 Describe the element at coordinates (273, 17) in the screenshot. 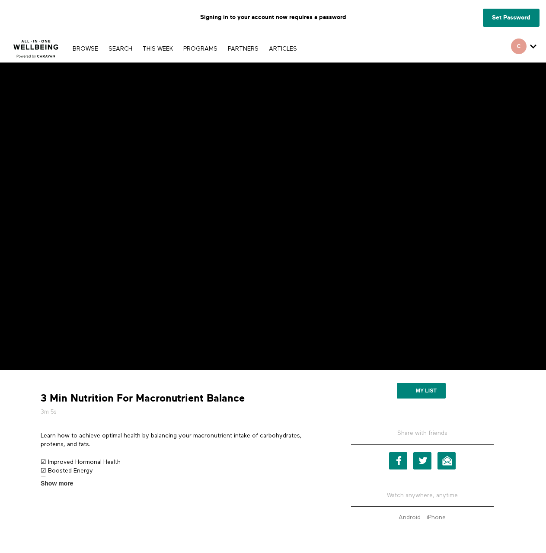

I see `p: Signing in to your account now requires a password` at that location.